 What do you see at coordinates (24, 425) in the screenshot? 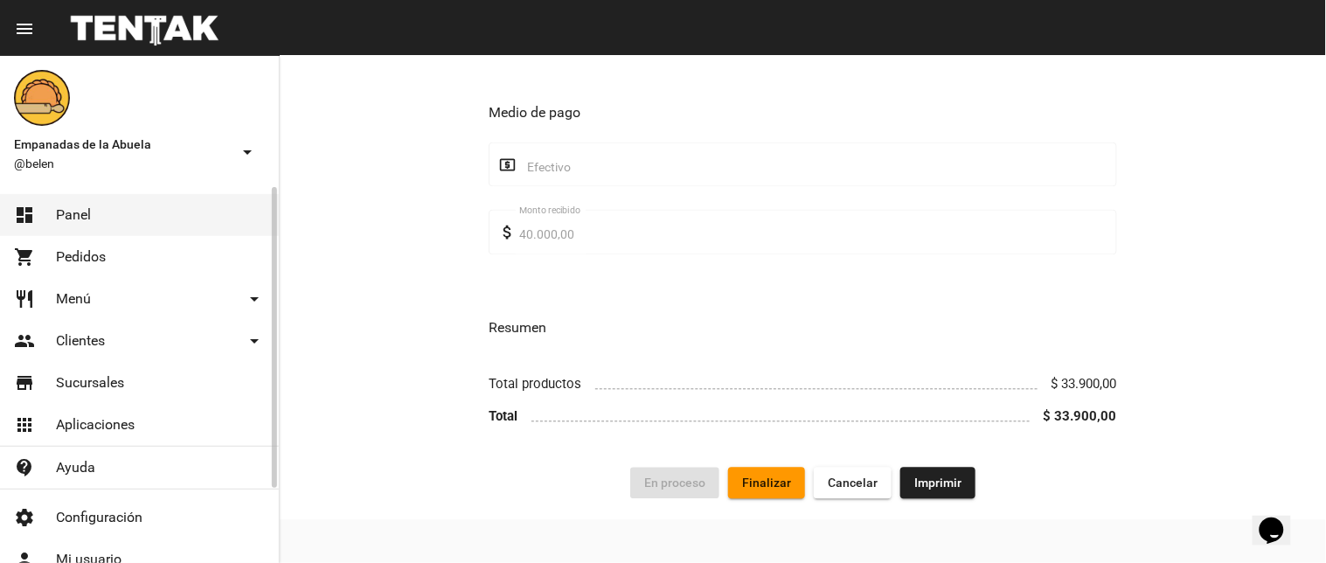
I see `mat-icon: apps` at bounding box center [24, 425].